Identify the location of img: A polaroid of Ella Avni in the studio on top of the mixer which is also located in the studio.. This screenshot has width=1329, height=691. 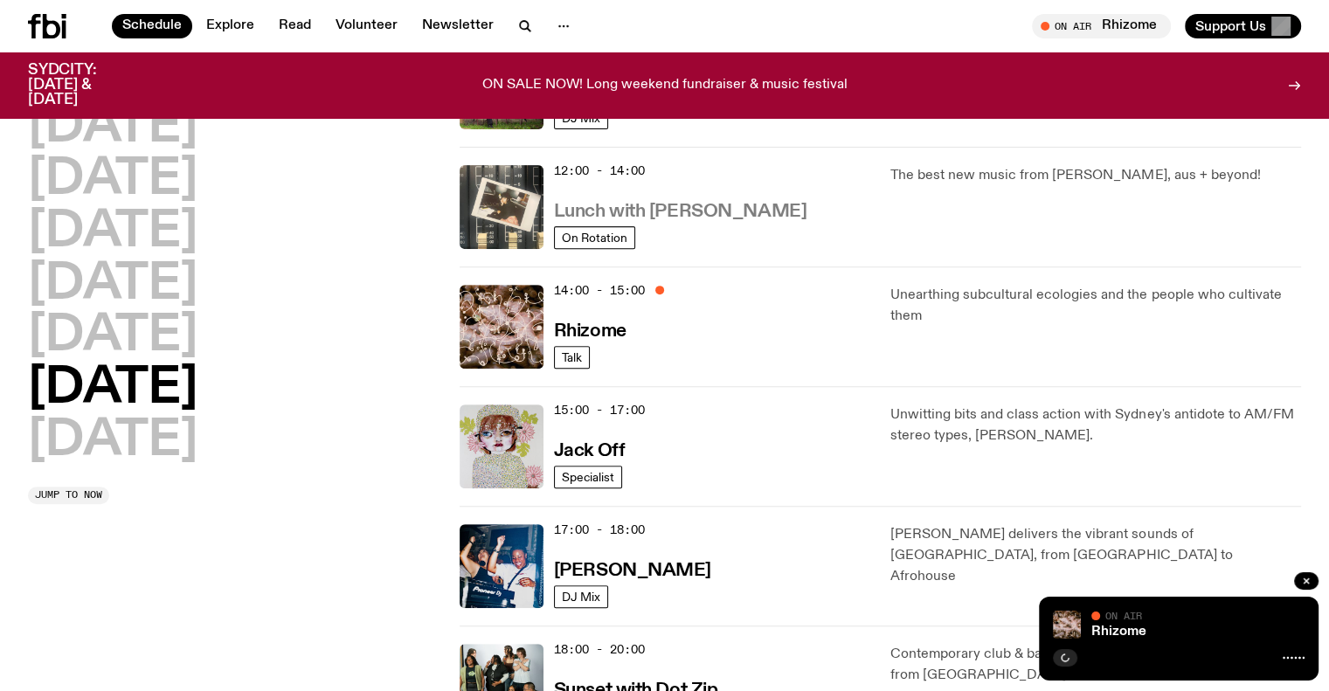
(502, 207).